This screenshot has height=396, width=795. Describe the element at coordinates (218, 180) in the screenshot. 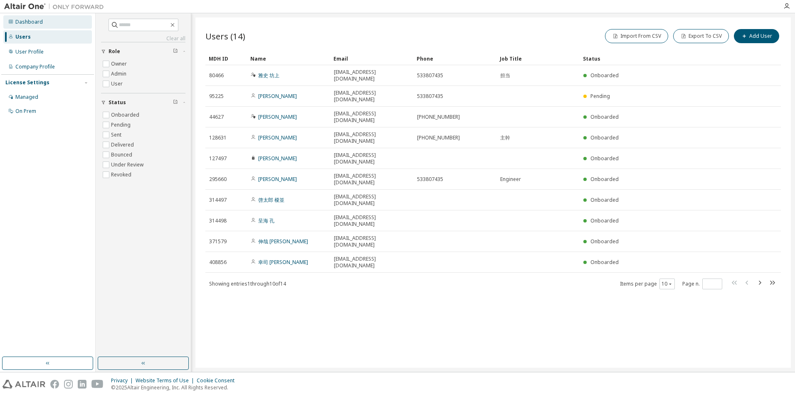

I see `span: 295660` at that location.